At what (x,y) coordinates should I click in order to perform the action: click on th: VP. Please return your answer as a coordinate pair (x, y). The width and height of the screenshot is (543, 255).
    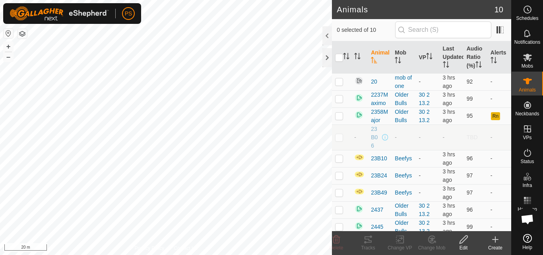
    Looking at the image, I should click on (427, 57).